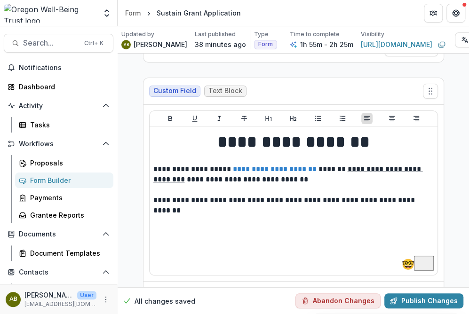  I want to click on button: Publish Changes, so click(424, 301).